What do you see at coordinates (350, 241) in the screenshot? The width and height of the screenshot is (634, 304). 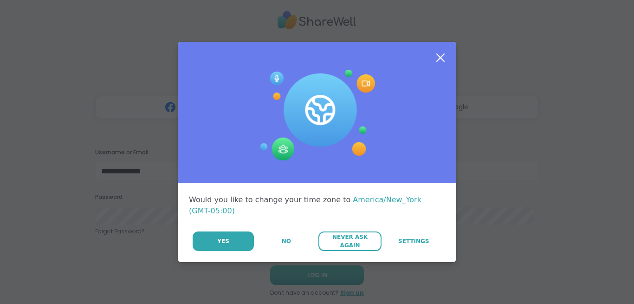 I see `button: Never Ask Again` at bounding box center [350, 241].